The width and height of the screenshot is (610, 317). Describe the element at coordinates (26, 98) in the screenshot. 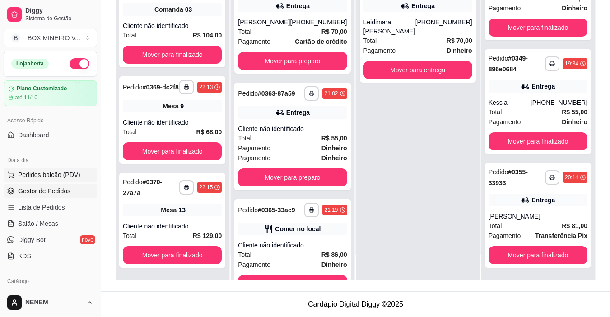

I see `article: até 11/10` at that location.